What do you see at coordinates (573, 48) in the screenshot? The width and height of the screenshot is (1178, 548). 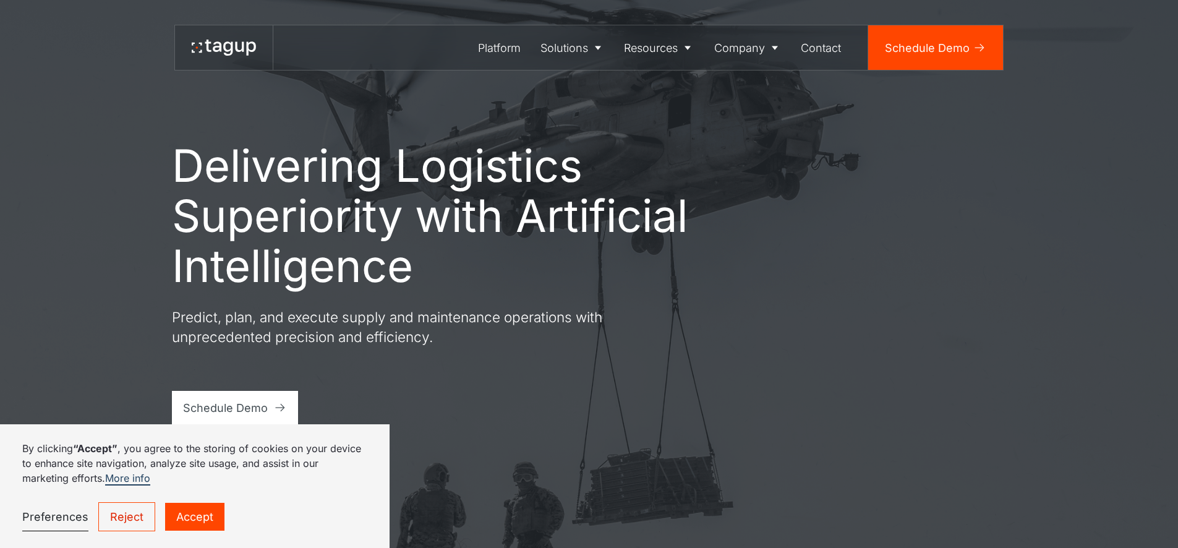 I see `a: Solutions` at bounding box center [573, 48].